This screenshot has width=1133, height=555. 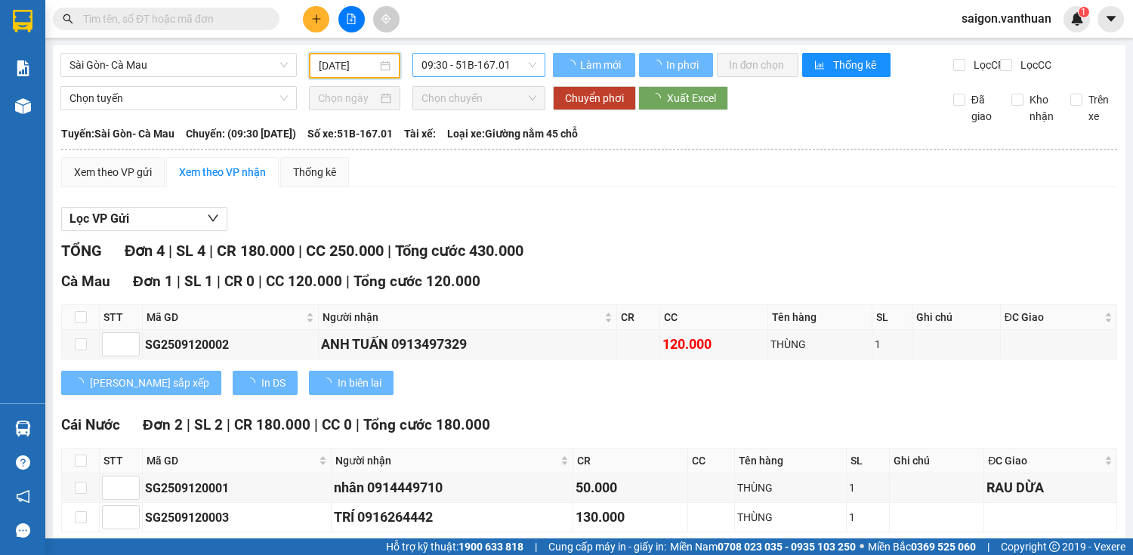 What do you see at coordinates (455, 547) in the screenshot?
I see `span: Hỗ trợ kỹ thuật:` at bounding box center [455, 547].